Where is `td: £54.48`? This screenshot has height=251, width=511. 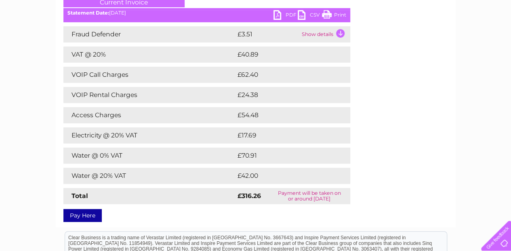 td: £54.48 is located at coordinates (285, 115).